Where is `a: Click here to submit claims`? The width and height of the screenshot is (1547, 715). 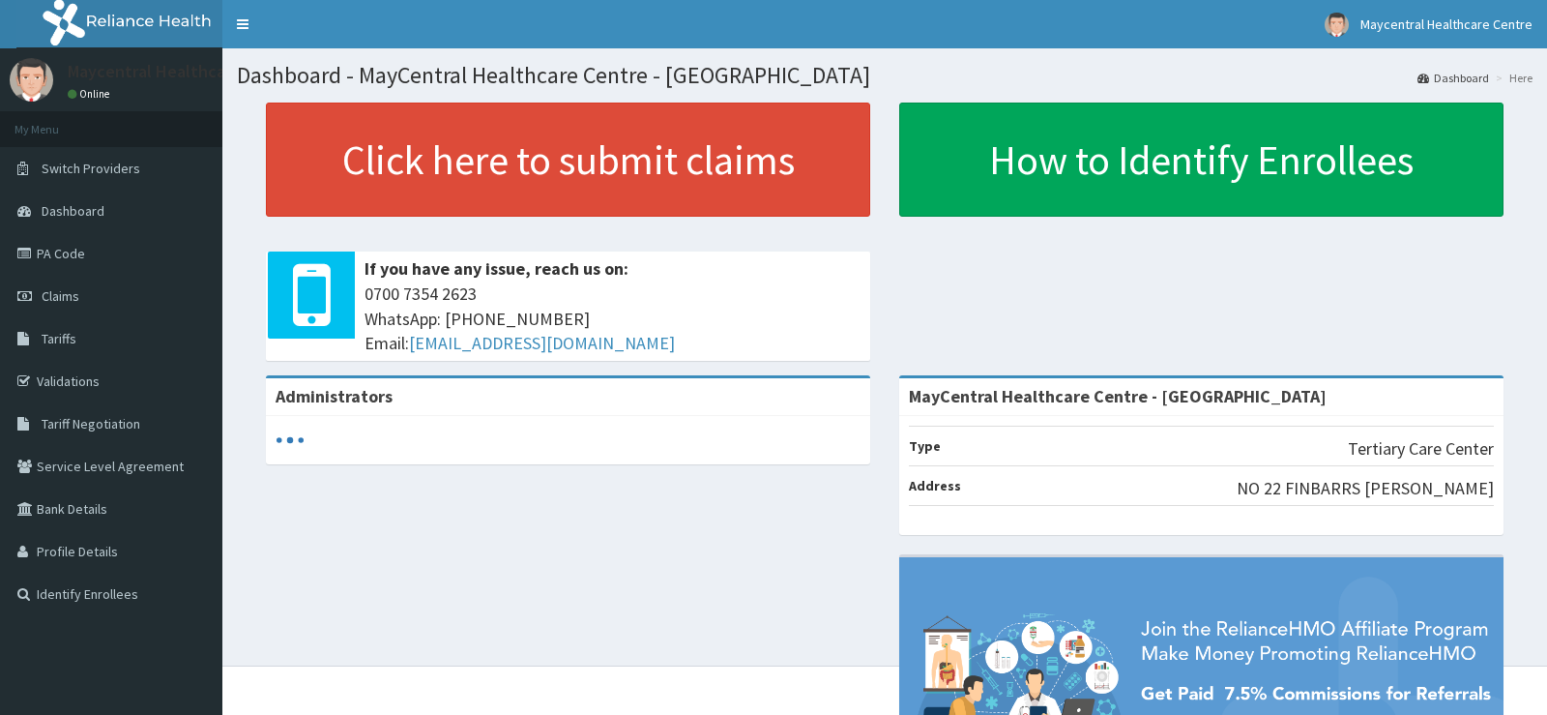 a: Click here to submit claims is located at coordinates (568, 160).